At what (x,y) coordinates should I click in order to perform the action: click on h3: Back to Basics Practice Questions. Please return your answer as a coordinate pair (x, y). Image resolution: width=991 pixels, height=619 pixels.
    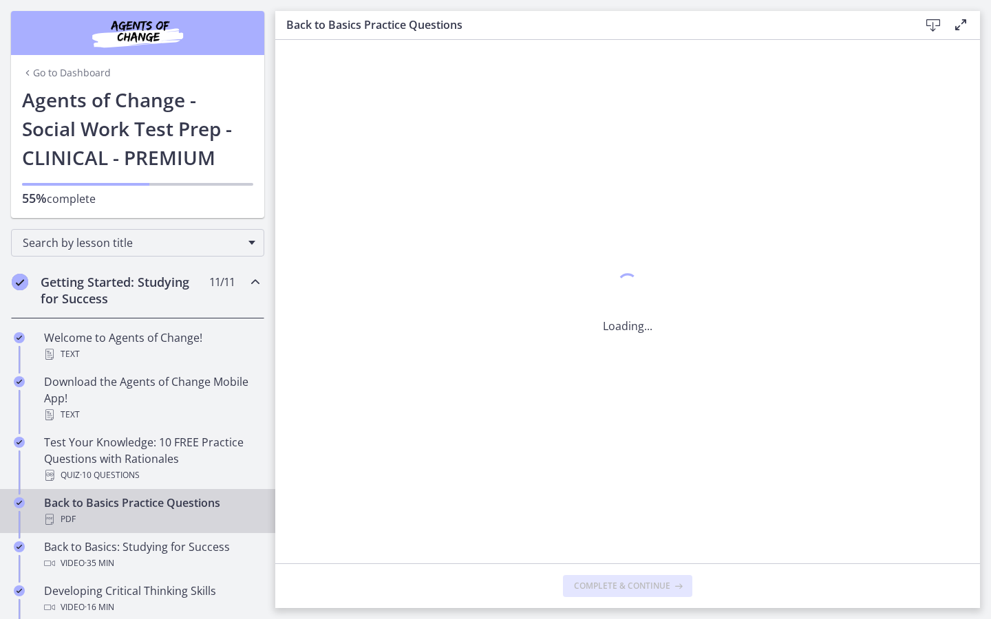
    Looking at the image, I should click on (592, 25).